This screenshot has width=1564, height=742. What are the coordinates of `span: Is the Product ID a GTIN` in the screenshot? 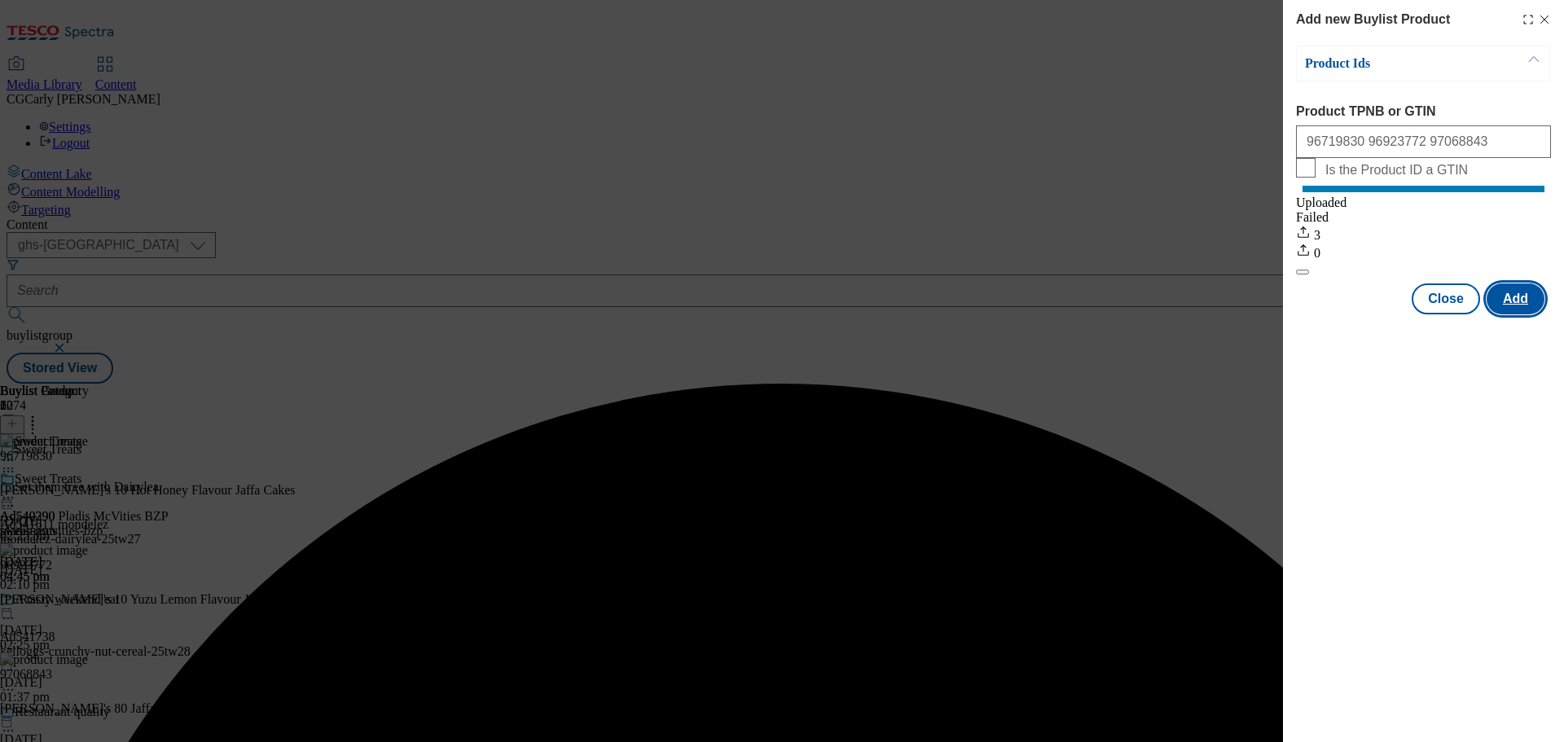 It's located at (1397, 170).